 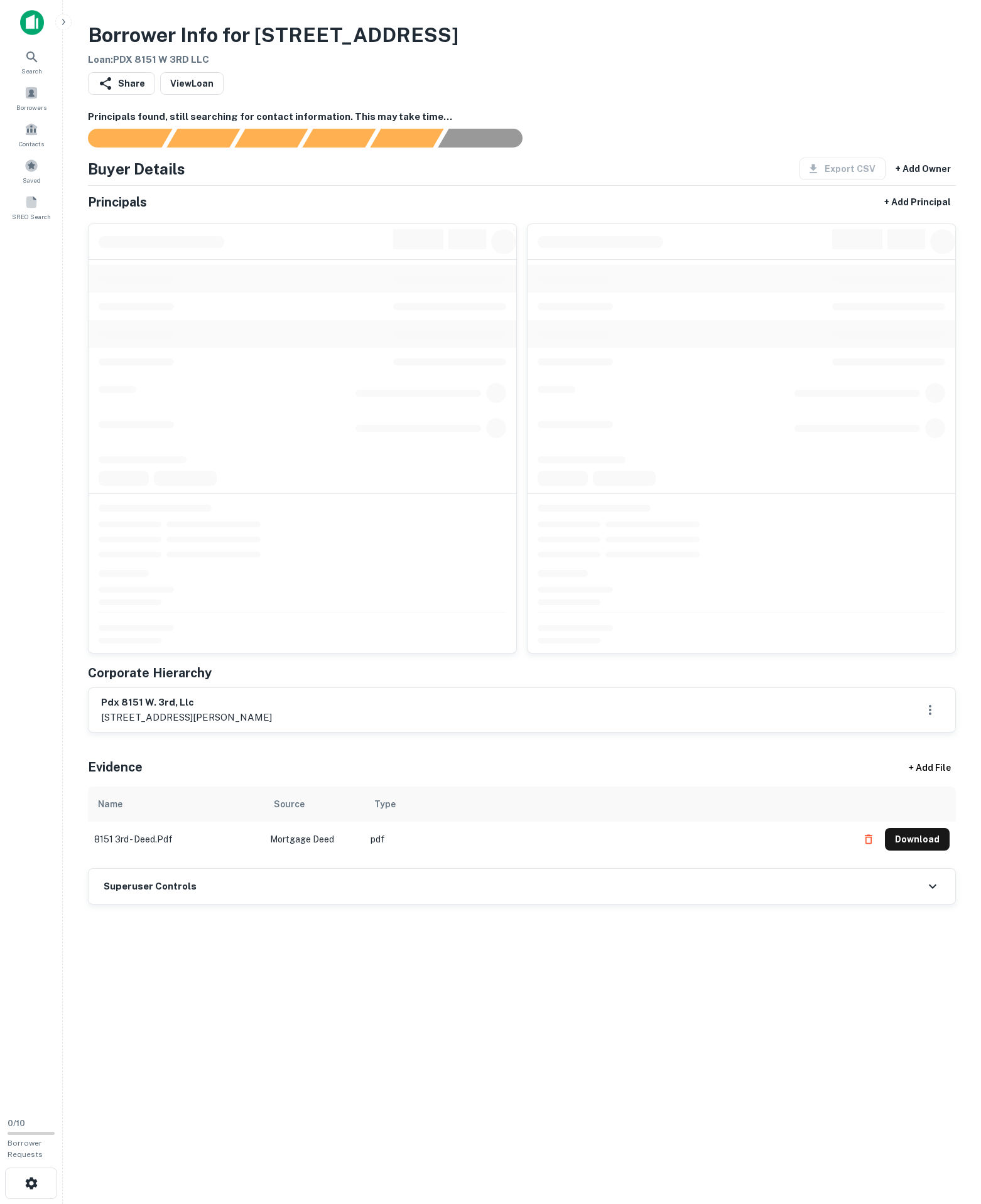 I want to click on div: Sending borrower request to AI..., so click(x=120, y=138).